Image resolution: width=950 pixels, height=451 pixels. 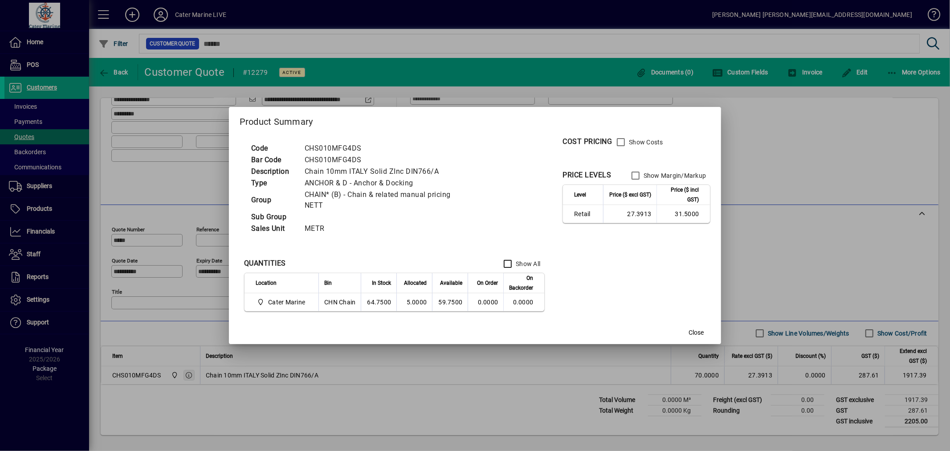 I want to click on td: Type, so click(x=273, y=183).